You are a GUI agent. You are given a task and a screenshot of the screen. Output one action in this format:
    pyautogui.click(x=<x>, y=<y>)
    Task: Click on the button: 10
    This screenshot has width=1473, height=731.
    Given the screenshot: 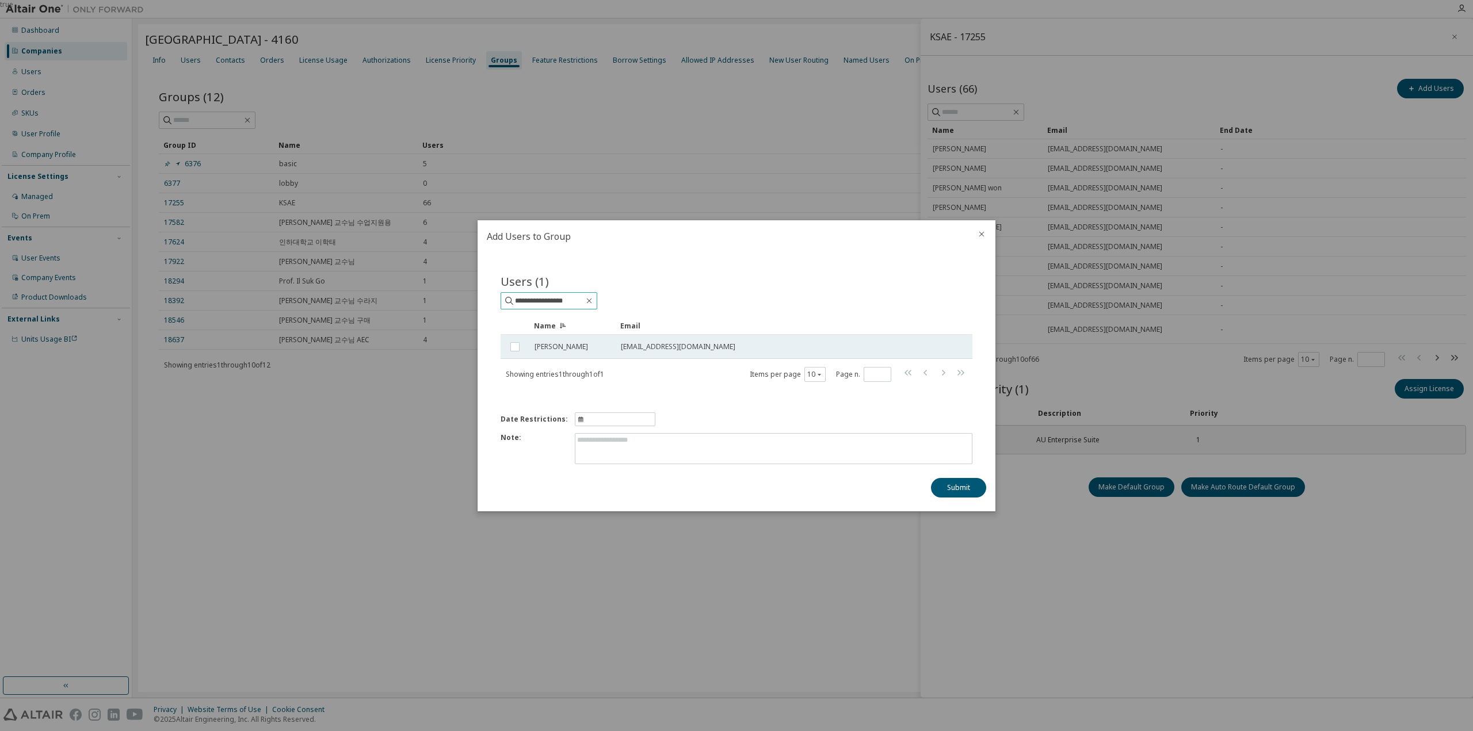 What is the action you would take?
    pyautogui.click(x=815, y=374)
    